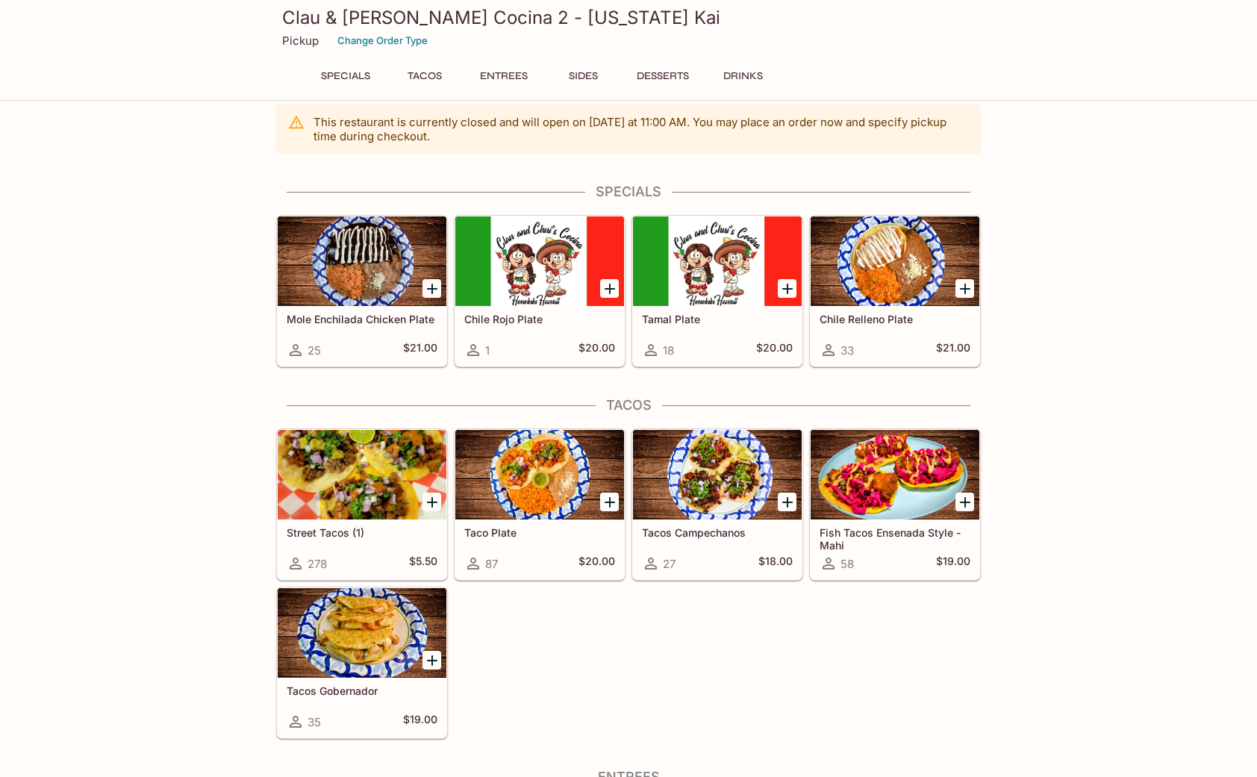 Image resolution: width=1257 pixels, height=777 pixels. What do you see at coordinates (504, 76) in the screenshot?
I see `button: Entrees` at bounding box center [504, 76].